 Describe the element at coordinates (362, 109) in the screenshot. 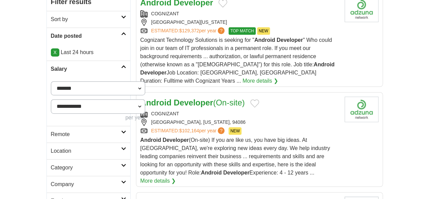

I see `img: Cognizant logo` at that location.